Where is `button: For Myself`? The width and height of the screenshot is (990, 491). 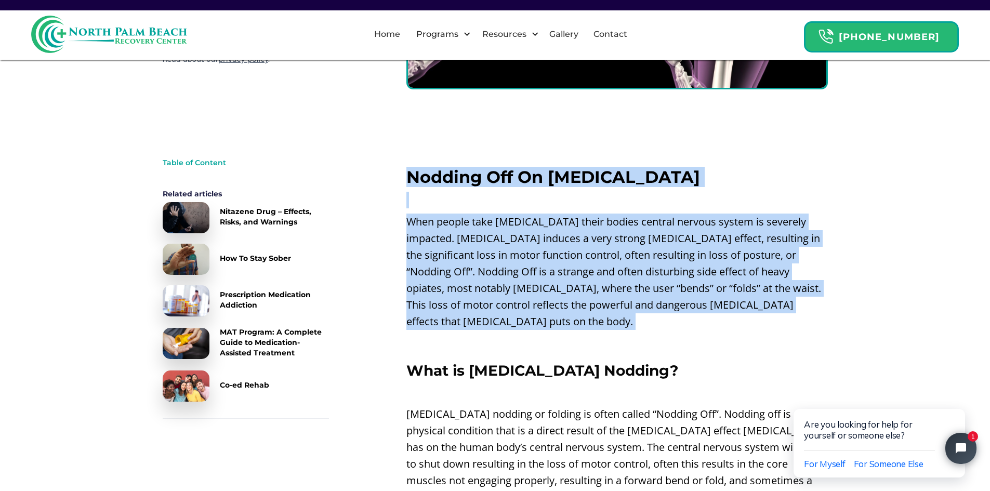
button: For Myself is located at coordinates (53, 88).